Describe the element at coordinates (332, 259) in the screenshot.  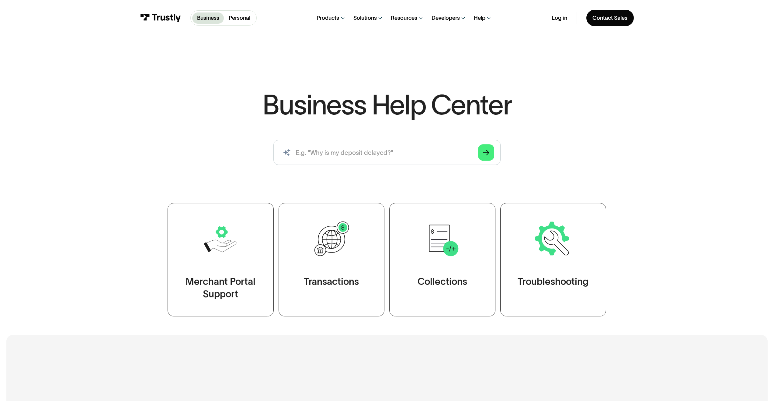
I see `a: Transactions` at that location.